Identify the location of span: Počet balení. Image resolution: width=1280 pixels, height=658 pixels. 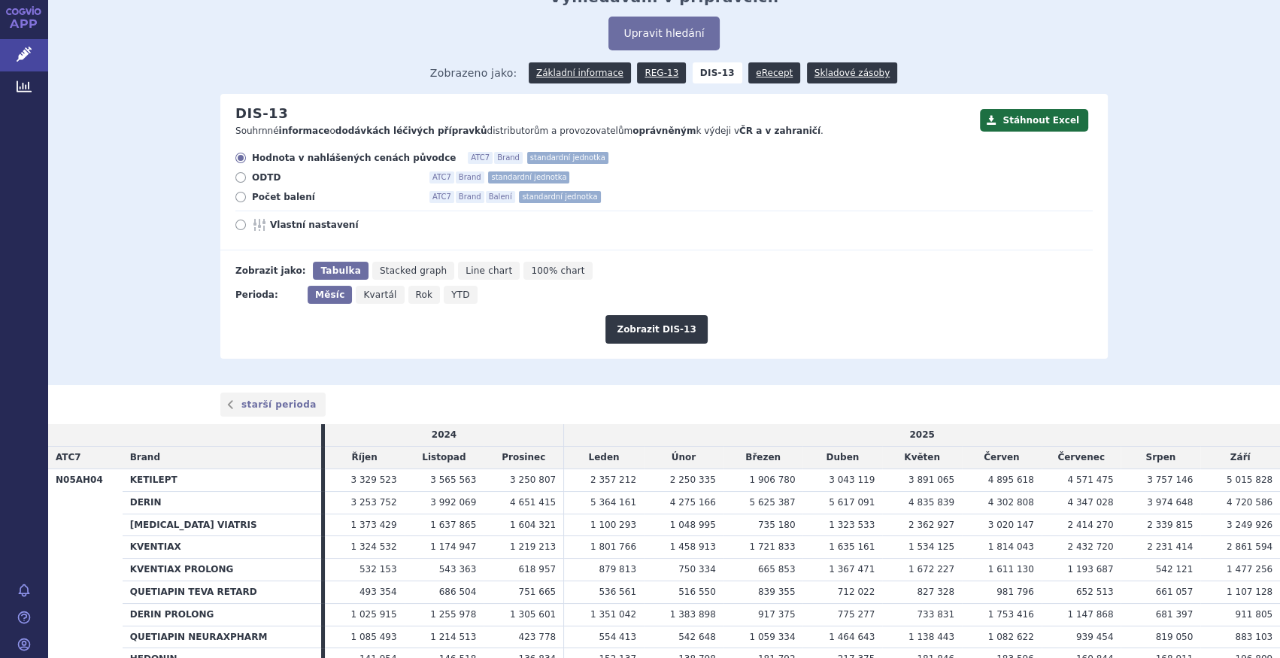
(335, 197).